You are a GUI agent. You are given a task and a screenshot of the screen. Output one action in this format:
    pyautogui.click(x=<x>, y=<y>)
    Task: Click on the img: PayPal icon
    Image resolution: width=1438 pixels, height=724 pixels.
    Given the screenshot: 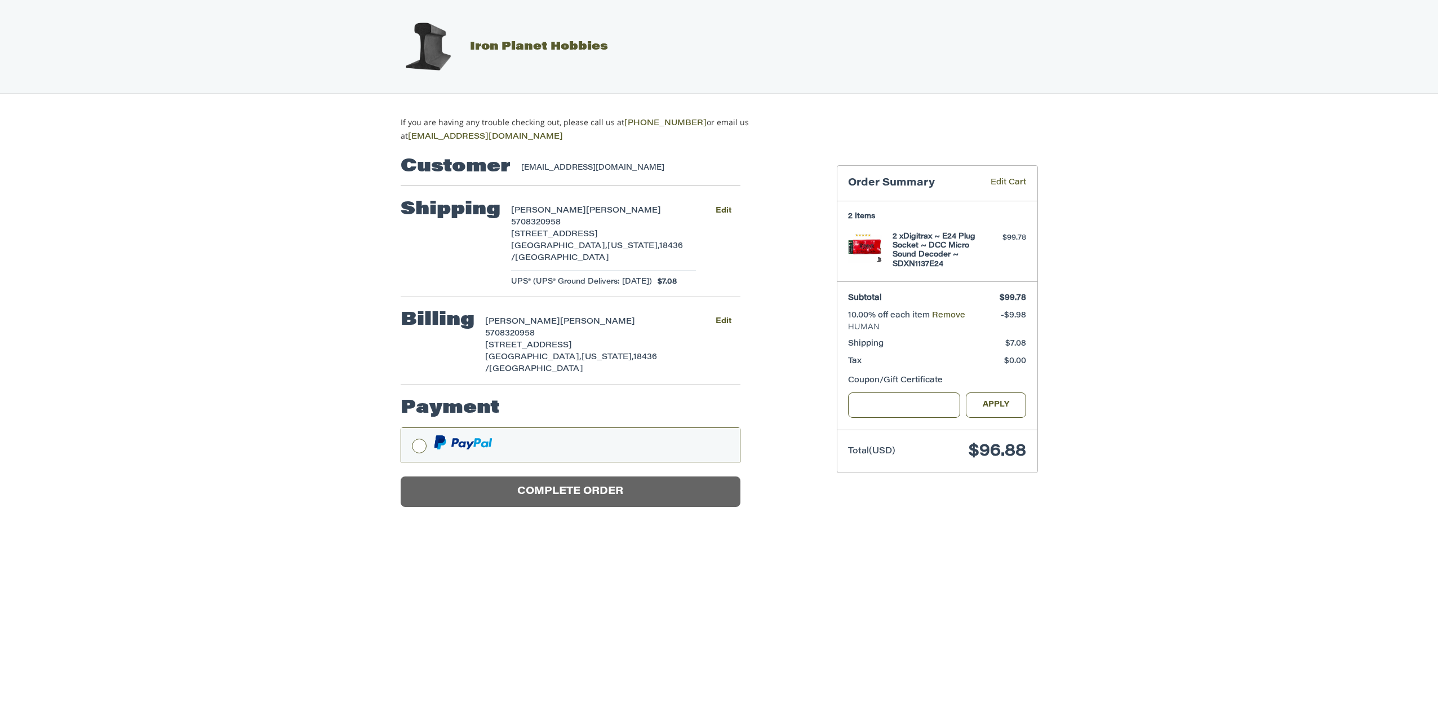 What is the action you would take?
    pyautogui.click(x=463, y=442)
    